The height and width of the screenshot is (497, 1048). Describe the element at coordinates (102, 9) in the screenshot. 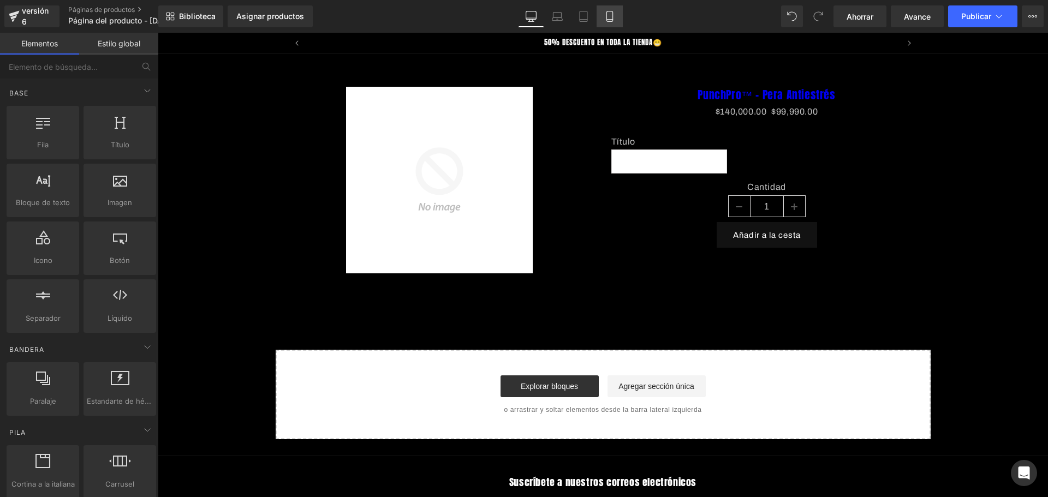

I see `font: Páginas de productos` at that location.